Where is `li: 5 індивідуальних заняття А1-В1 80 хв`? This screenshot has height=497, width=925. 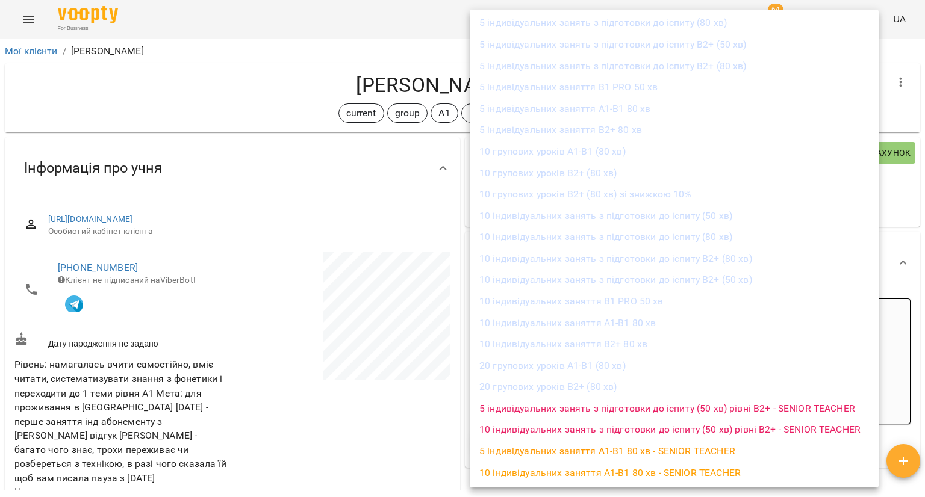
li: 5 індивідуальних заняття А1-В1 80 хв is located at coordinates (674, 109).